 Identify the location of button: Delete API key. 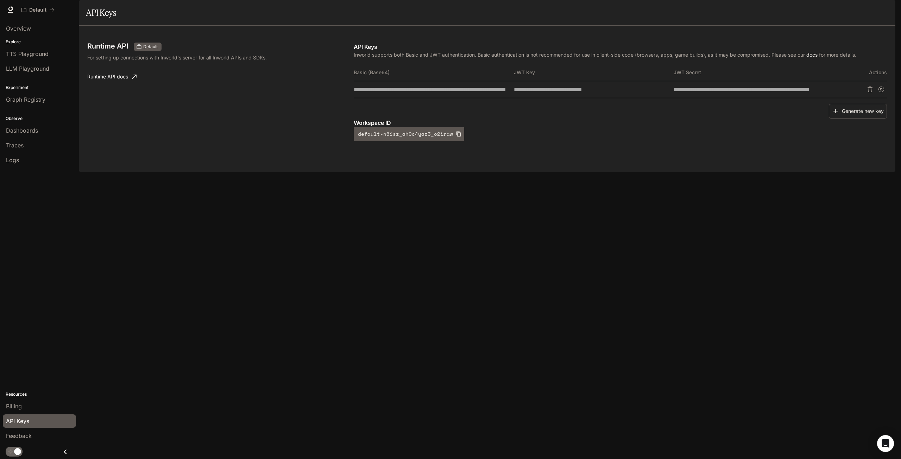
(870, 89).